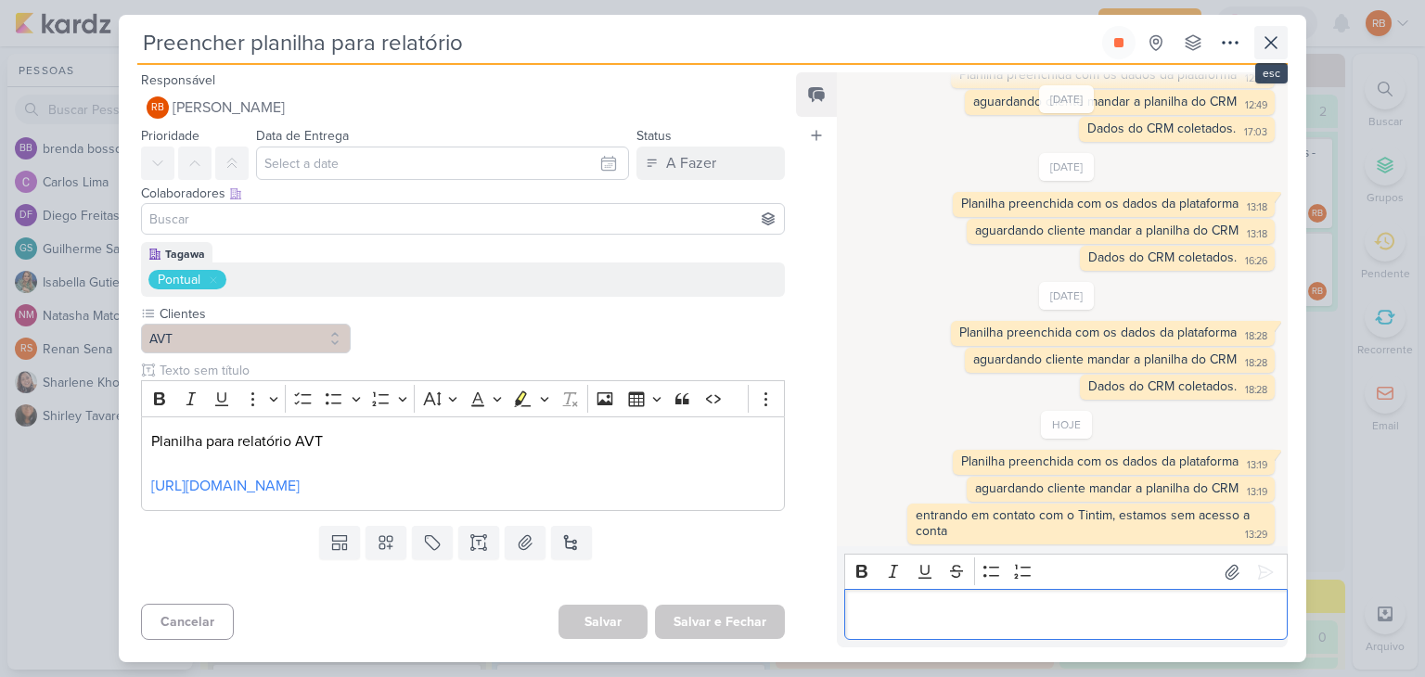 This screenshot has height=677, width=1425. Describe the element at coordinates (1255, 133) in the screenshot. I see `div: 17:03` at that location.